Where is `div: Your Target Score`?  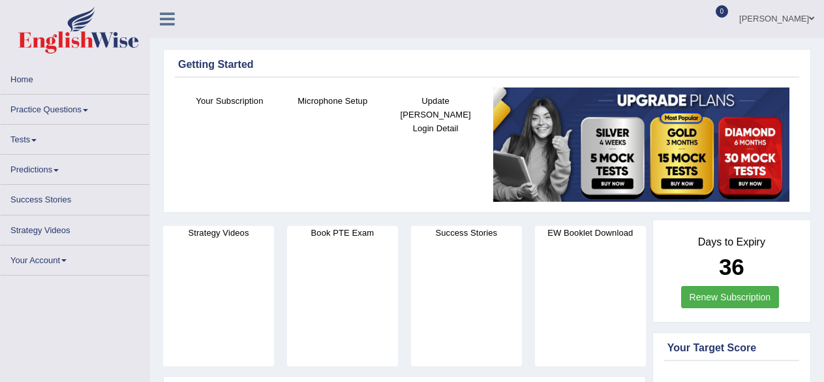 div: Your Target Score is located at coordinates (731, 348).